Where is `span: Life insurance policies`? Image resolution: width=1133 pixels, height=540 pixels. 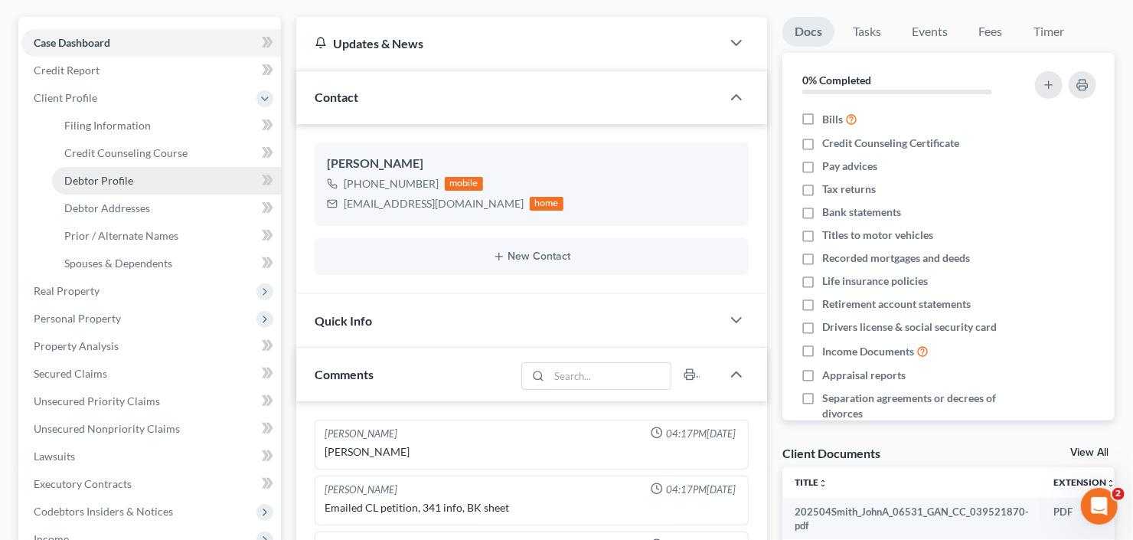 span: Life insurance policies is located at coordinates (875, 281).